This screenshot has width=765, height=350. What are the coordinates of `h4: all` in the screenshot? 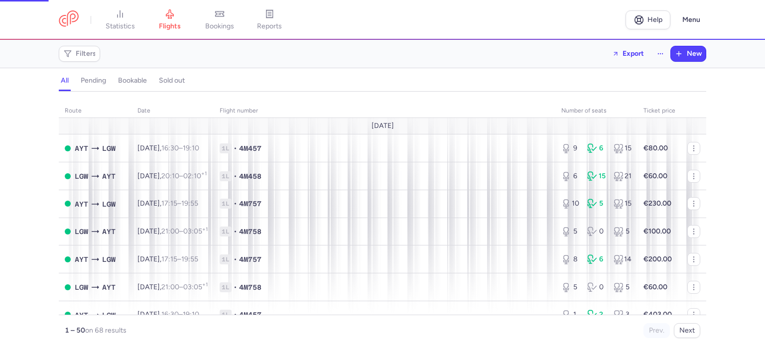 It's located at (65, 81).